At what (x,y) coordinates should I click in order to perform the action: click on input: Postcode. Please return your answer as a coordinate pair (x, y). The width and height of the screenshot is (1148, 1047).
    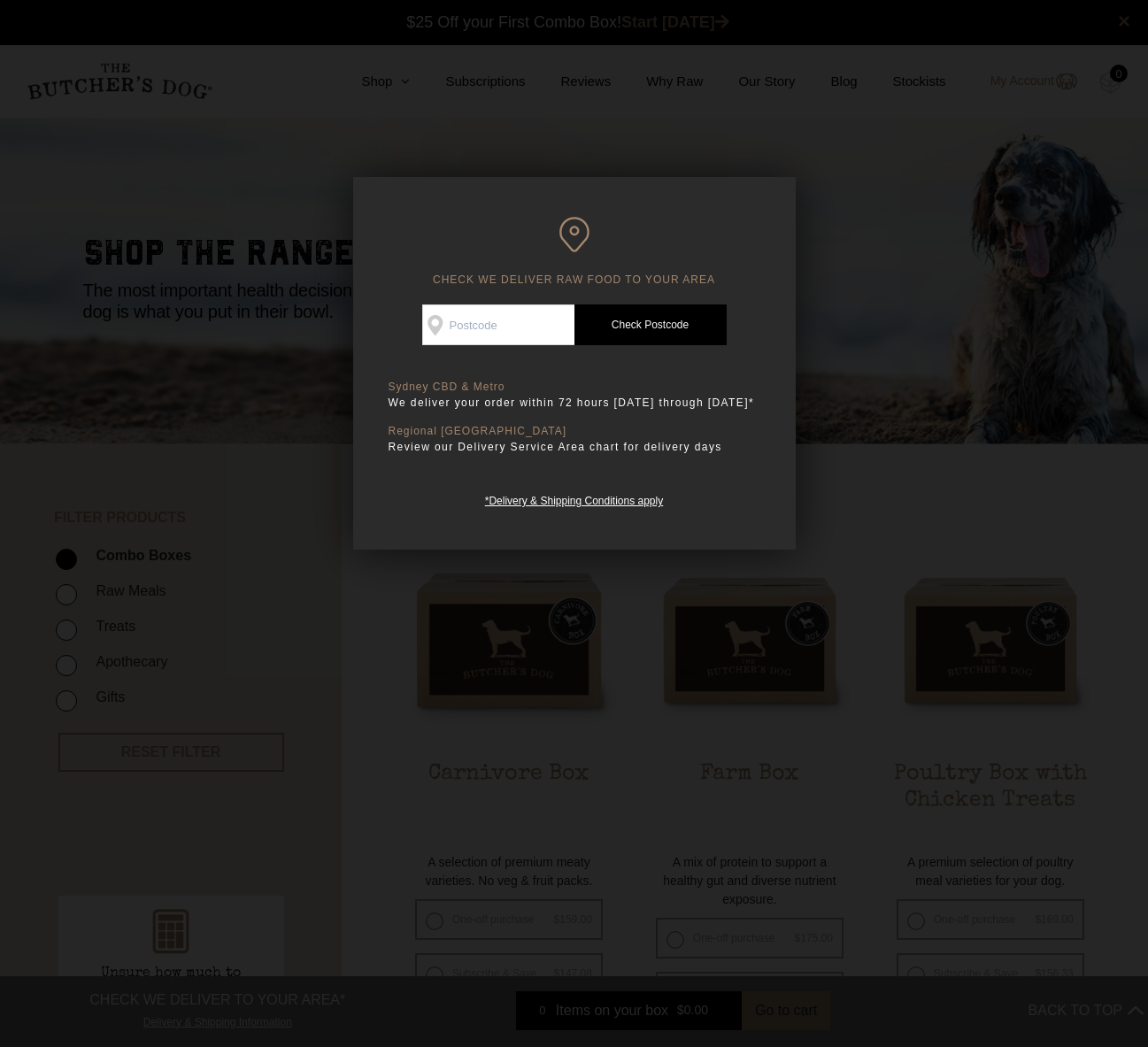
    Looking at the image, I should click on (498, 325).